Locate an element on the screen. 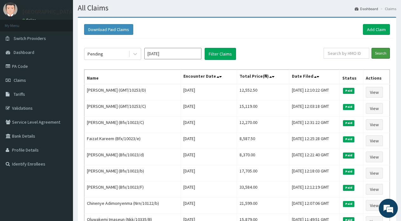 The image size is (401, 221). td: 8,587.50 is located at coordinates (263, 141).